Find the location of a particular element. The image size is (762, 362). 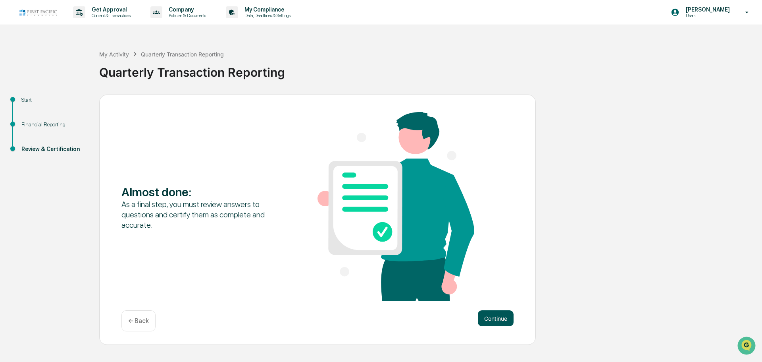

div: My Activity is located at coordinates (114, 54).